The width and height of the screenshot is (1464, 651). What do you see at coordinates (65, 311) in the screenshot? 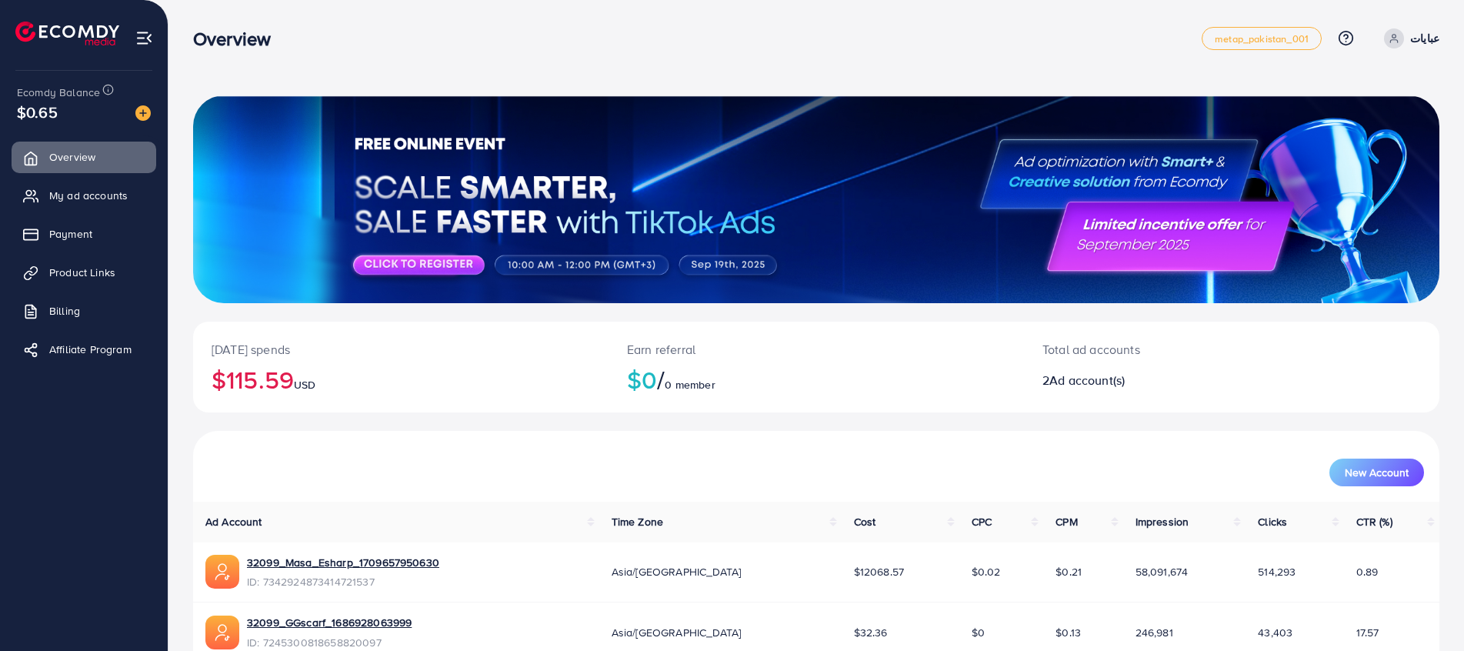
I see `span: Billing` at bounding box center [65, 311].